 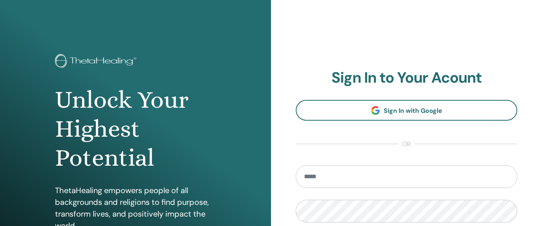 What do you see at coordinates (406, 78) in the screenshot?
I see `h2: Sign In to Your Acount` at bounding box center [406, 78].